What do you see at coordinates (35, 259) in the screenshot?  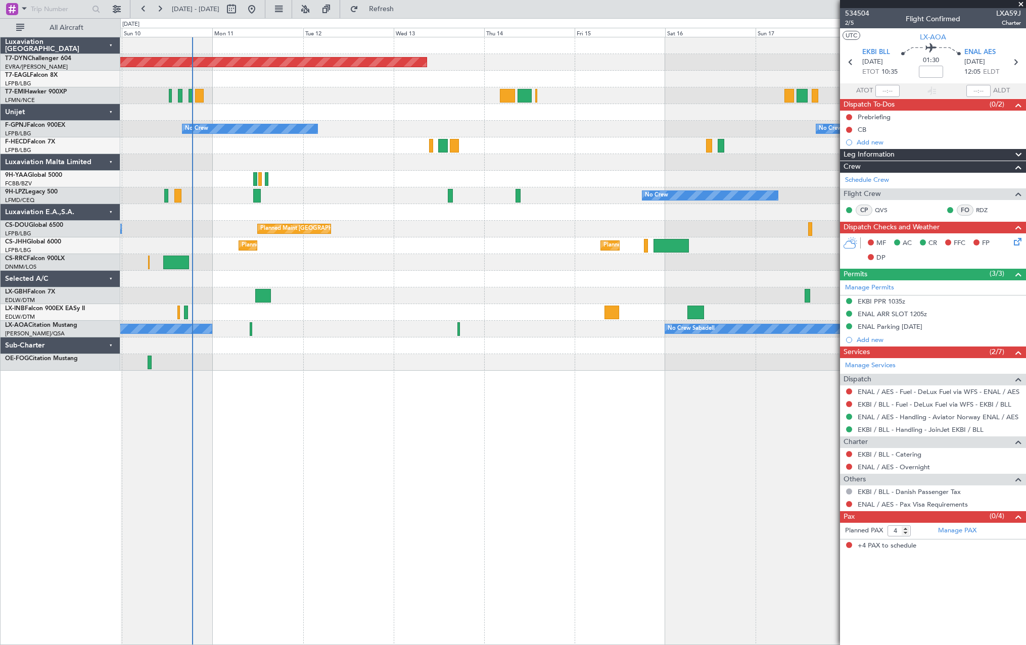 I see `a: CS-RRCFalcon 900LX` at bounding box center [35, 259].